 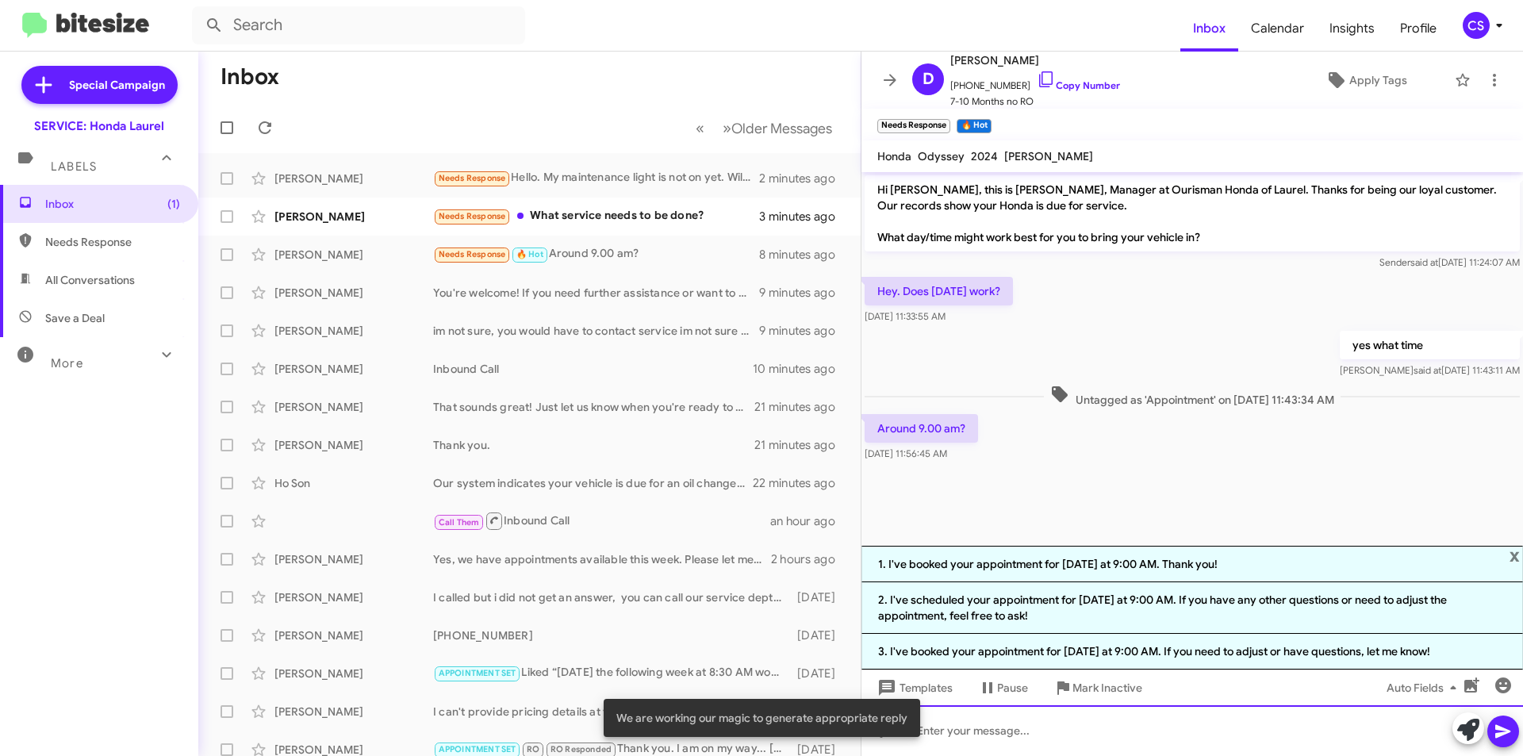 What do you see at coordinates (700, 128) in the screenshot?
I see `button: Previous` at bounding box center [700, 128].